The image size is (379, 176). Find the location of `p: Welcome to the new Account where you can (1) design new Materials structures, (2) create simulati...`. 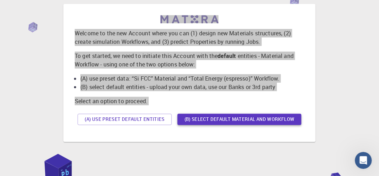

p: Welcome to the new Account where you can (1) design new Materials structures, (2) create simulati... is located at coordinates (190, 38).